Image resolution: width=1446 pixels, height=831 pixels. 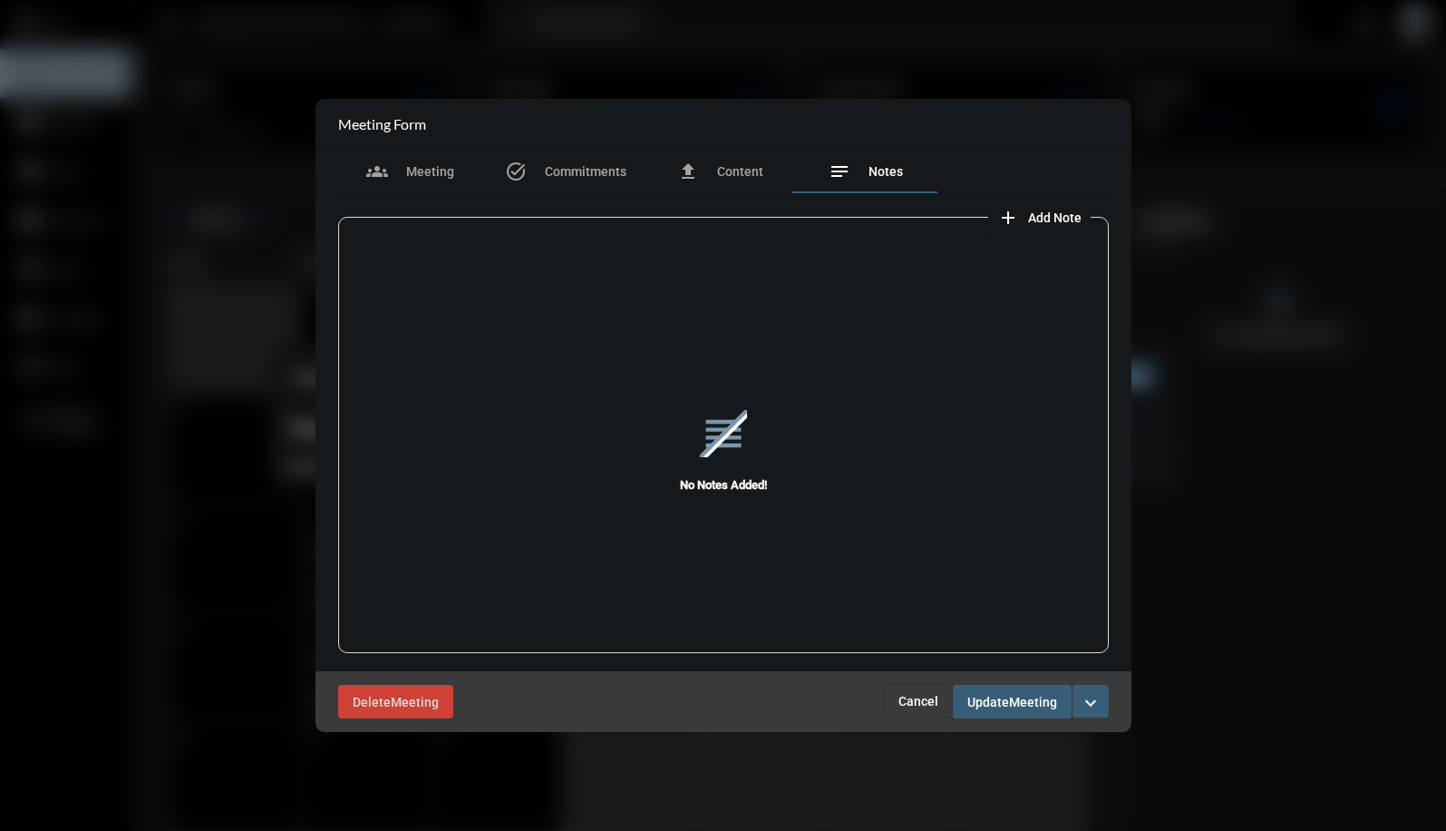 I want to click on span: Commitments, so click(x=586, y=171).